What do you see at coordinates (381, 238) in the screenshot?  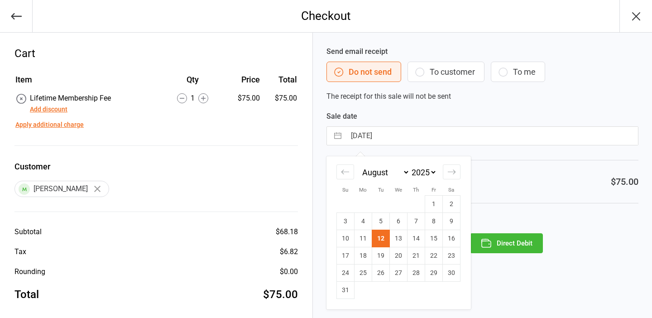 I see `td: Selected. Tuesday, August 12, 2025` at bounding box center [381, 238].